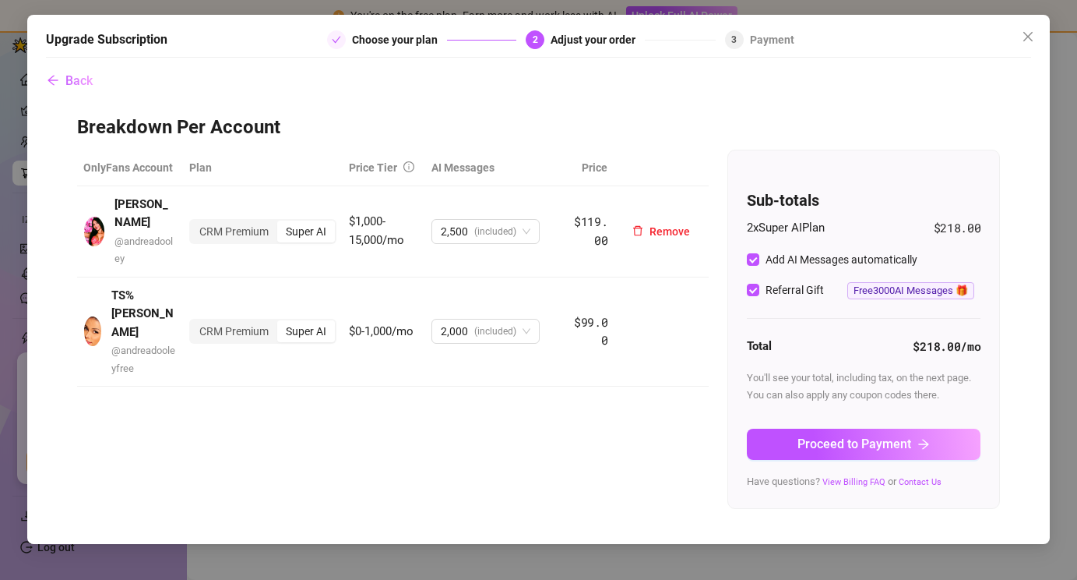 The height and width of the screenshot is (580, 1077). I want to click on span: @ andreadooleyfree, so click(143, 358).